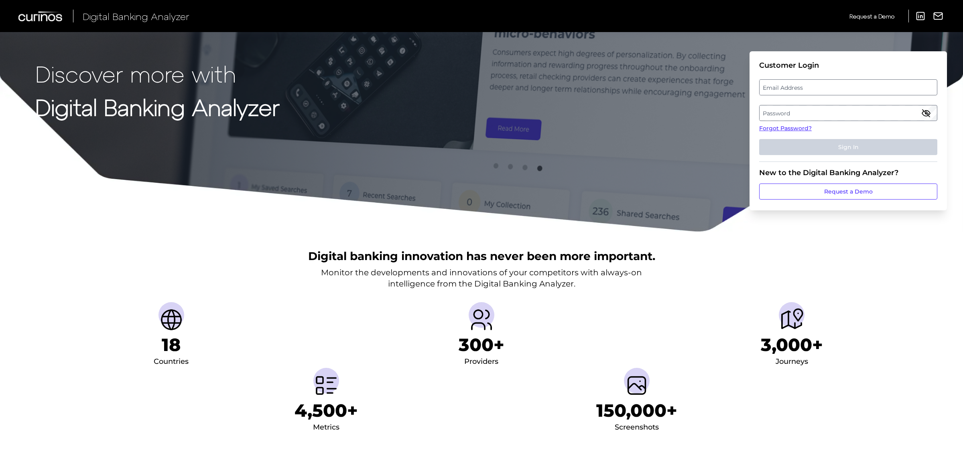 This screenshot has width=963, height=456. Describe the element at coordinates (848, 113) in the screenshot. I see `label: Password` at that location.